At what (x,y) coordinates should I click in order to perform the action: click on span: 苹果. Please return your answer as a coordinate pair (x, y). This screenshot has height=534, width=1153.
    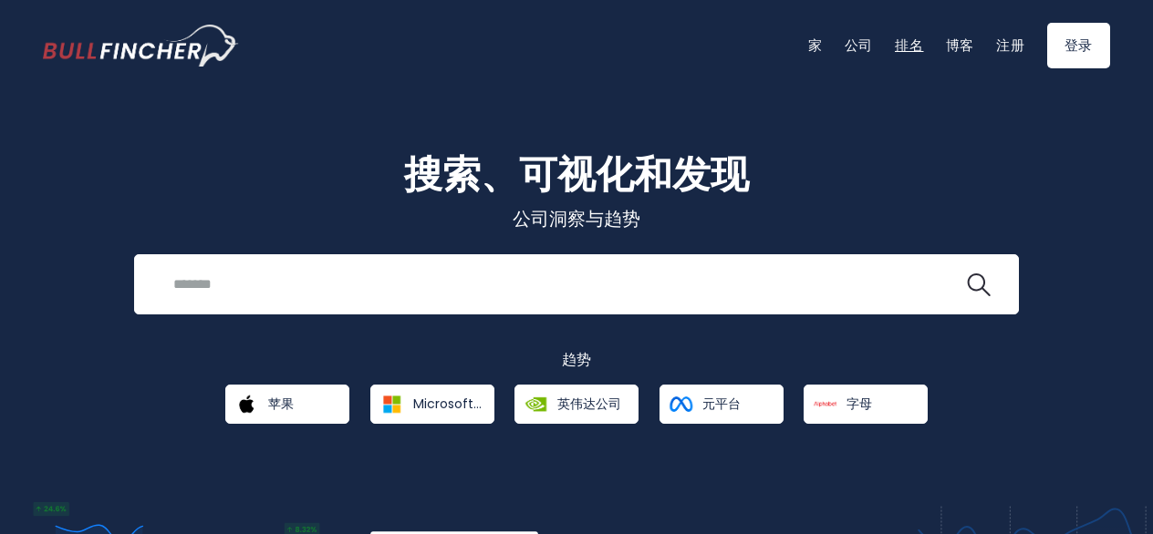
    Looking at the image, I should click on (281, 404).